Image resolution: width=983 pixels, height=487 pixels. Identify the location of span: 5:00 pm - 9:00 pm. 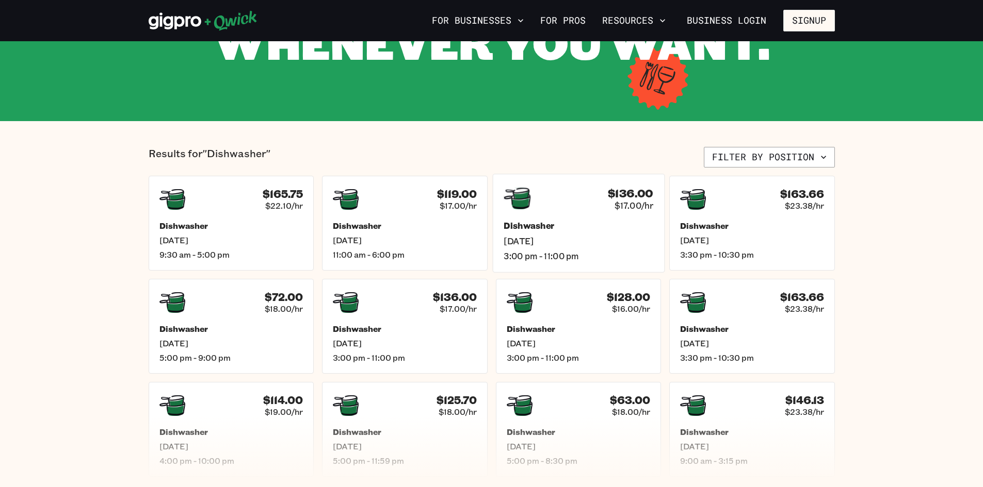
(231, 358).